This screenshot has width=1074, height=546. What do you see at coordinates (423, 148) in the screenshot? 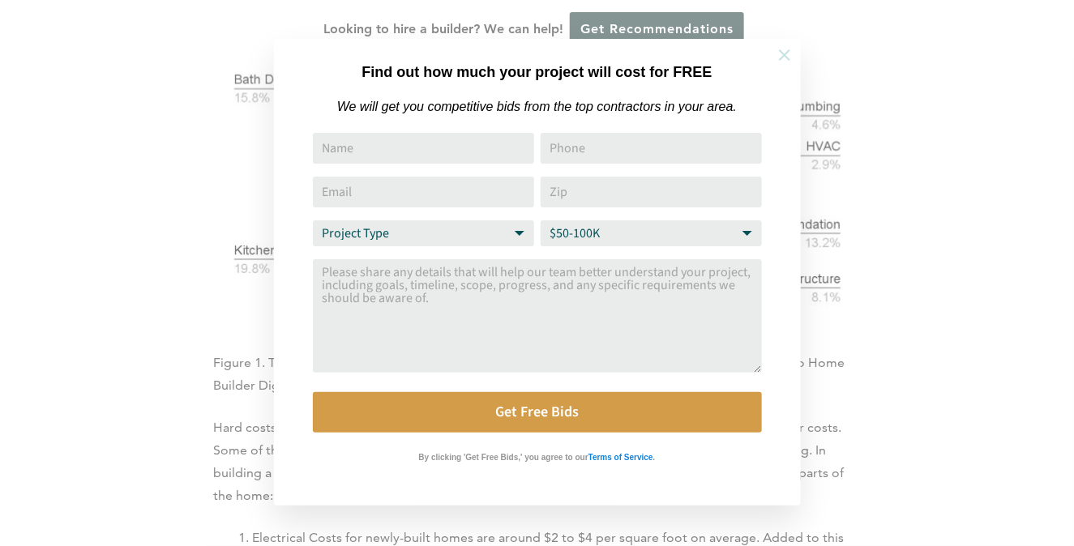
I see `input: Name` at bounding box center [423, 148].